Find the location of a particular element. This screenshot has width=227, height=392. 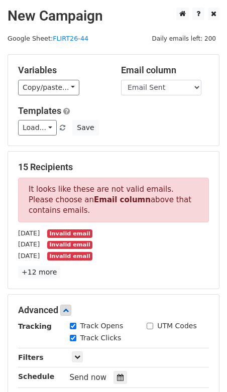

a: Daily emails left: 200 is located at coordinates (184, 38).